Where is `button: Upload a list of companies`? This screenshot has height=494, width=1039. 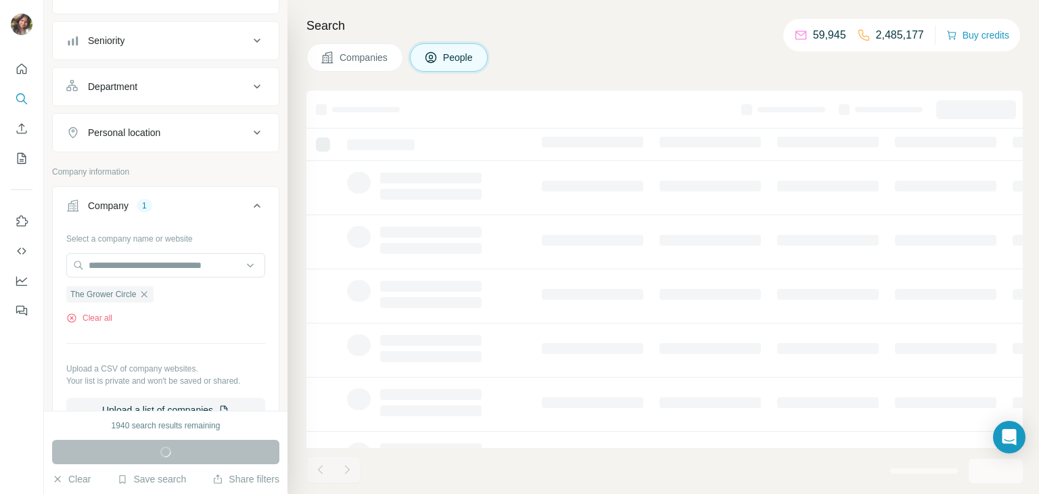 button: Upload a list of companies is located at coordinates (166, 410).